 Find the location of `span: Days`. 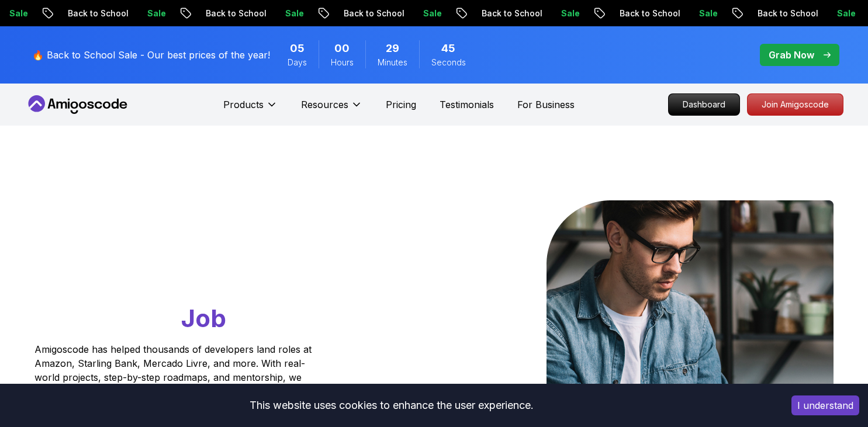

span: Days is located at coordinates (297, 63).